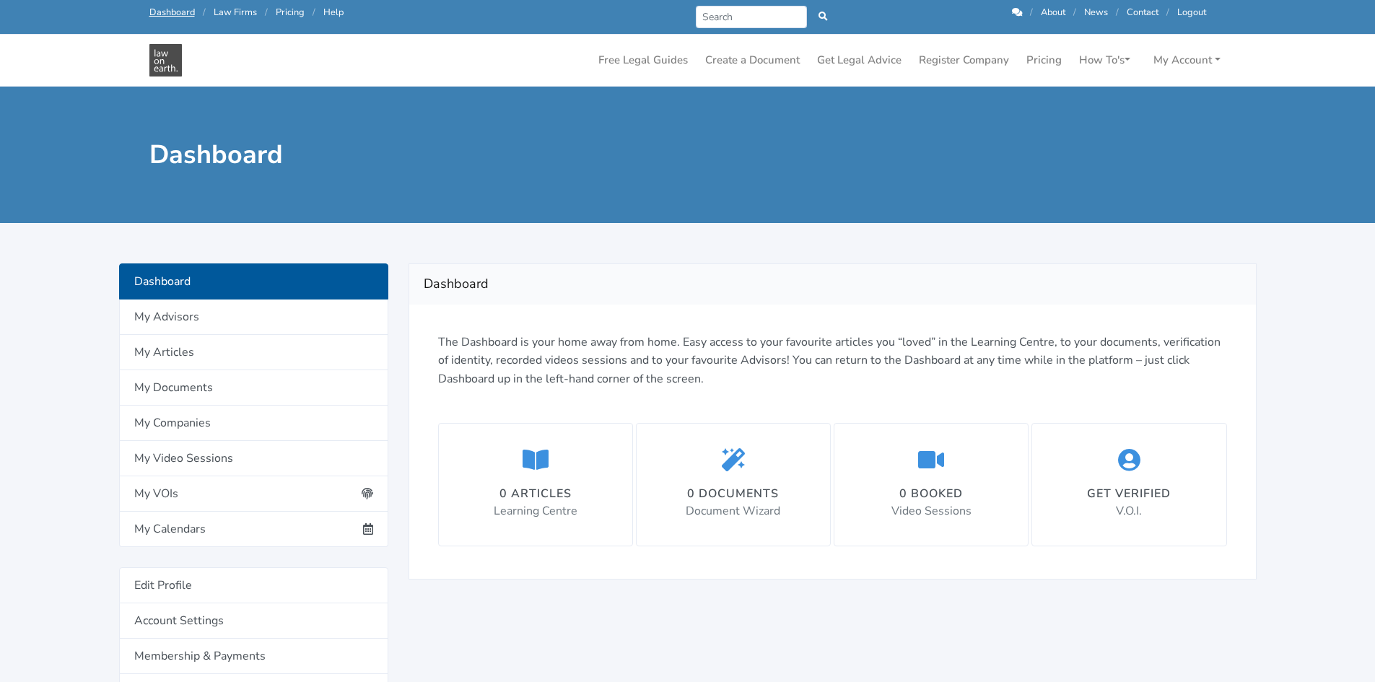  What do you see at coordinates (643, 60) in the screenshot?
I see `a: Free Legal Guides` at bounding box center [643, 60].